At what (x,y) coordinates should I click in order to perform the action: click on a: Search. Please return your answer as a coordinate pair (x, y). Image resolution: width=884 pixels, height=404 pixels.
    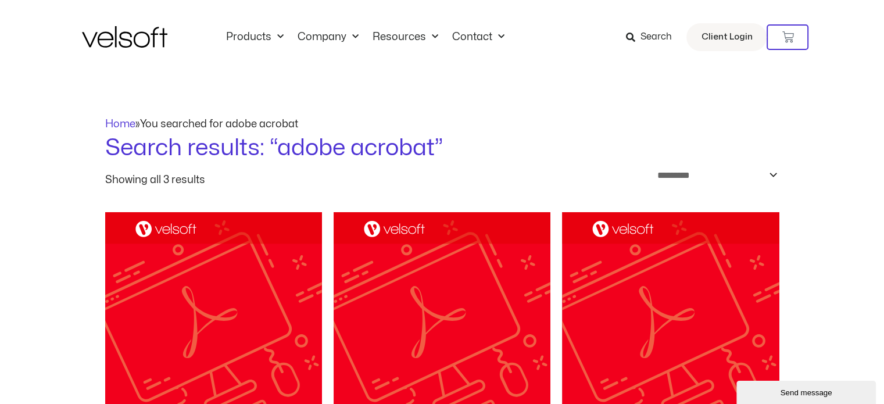
    Looking at the image, I should click on (652, 37).